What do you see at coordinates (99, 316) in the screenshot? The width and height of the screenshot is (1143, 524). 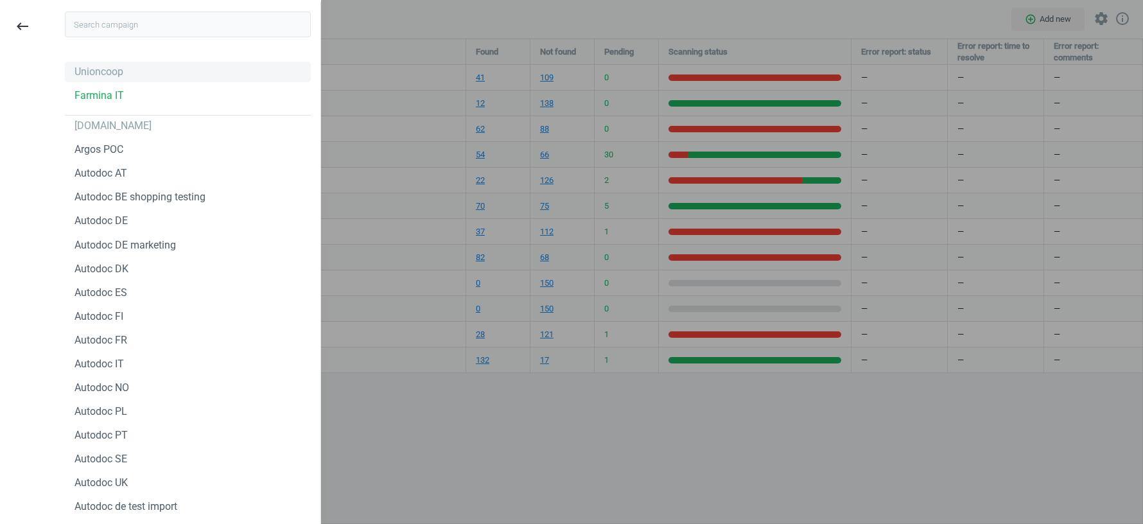 I see `div: Autodoc FI` at bounding box center [99, 316].